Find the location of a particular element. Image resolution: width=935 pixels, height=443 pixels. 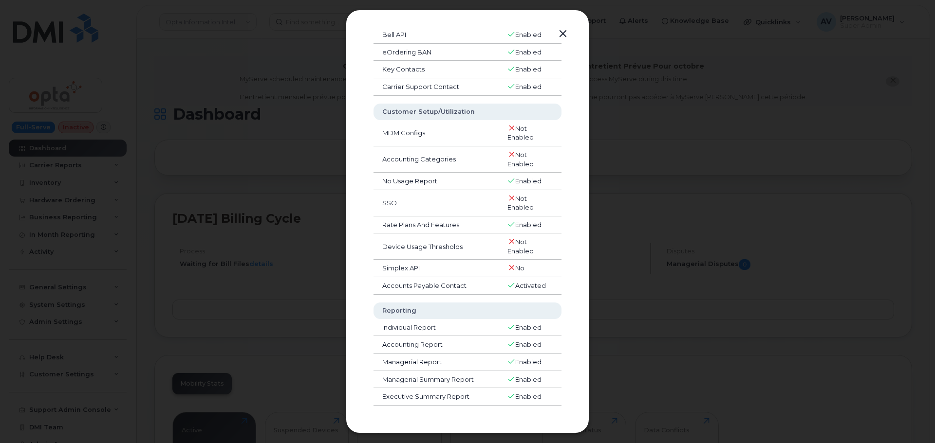

td: Rate Plans And Features is located at coordinates (436, 225).